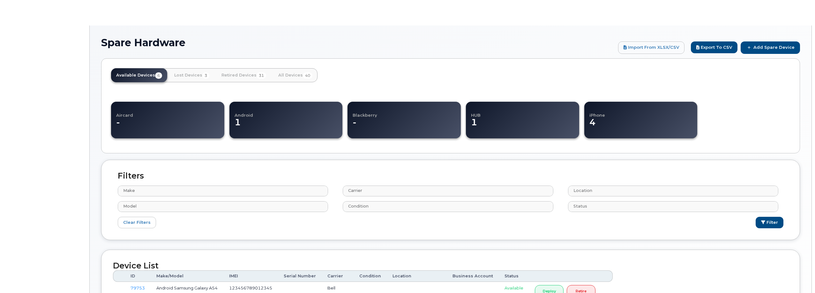 Image resolution: width=815 pixels, height=293 pixels. What do you see at coordinates (370, 276) in the screenshot?
I see `th: Condition` at bounding box center [370, 276].